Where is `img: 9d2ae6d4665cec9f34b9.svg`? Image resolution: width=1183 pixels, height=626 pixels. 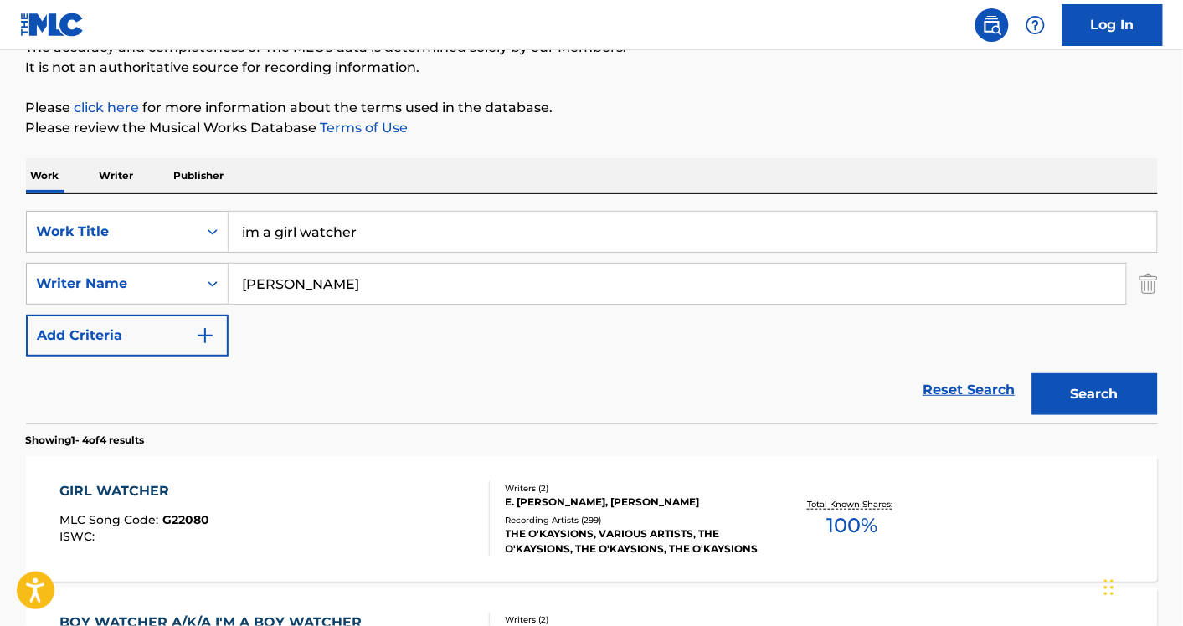 img: 9d2ae6d4665cec9f34b9.svg is located at coordinates (205, 336).